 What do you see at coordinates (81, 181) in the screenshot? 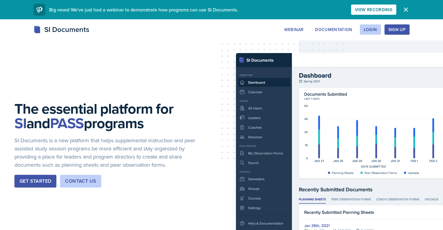
I see `div: Contact Us` at bounding box center [81, 181].